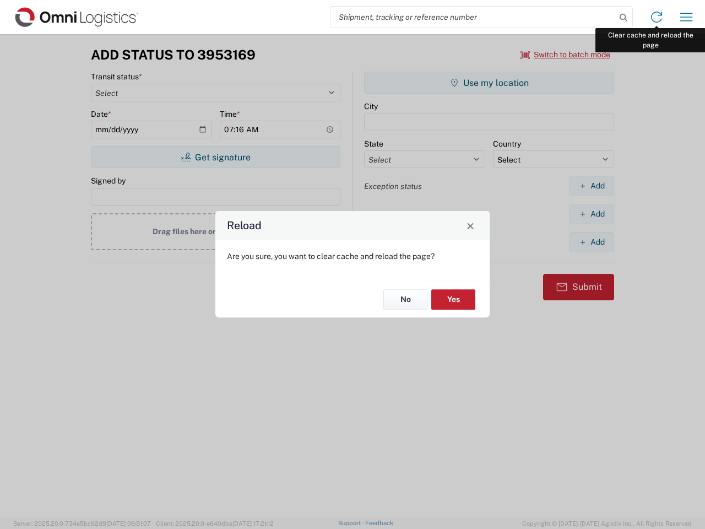  I want to click on button: Close, so click(471, 225).